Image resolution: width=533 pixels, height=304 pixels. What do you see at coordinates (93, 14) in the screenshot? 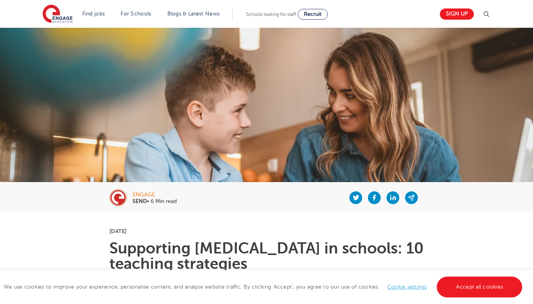
I see `a: Find jobs` at bounding box center [93, 14].